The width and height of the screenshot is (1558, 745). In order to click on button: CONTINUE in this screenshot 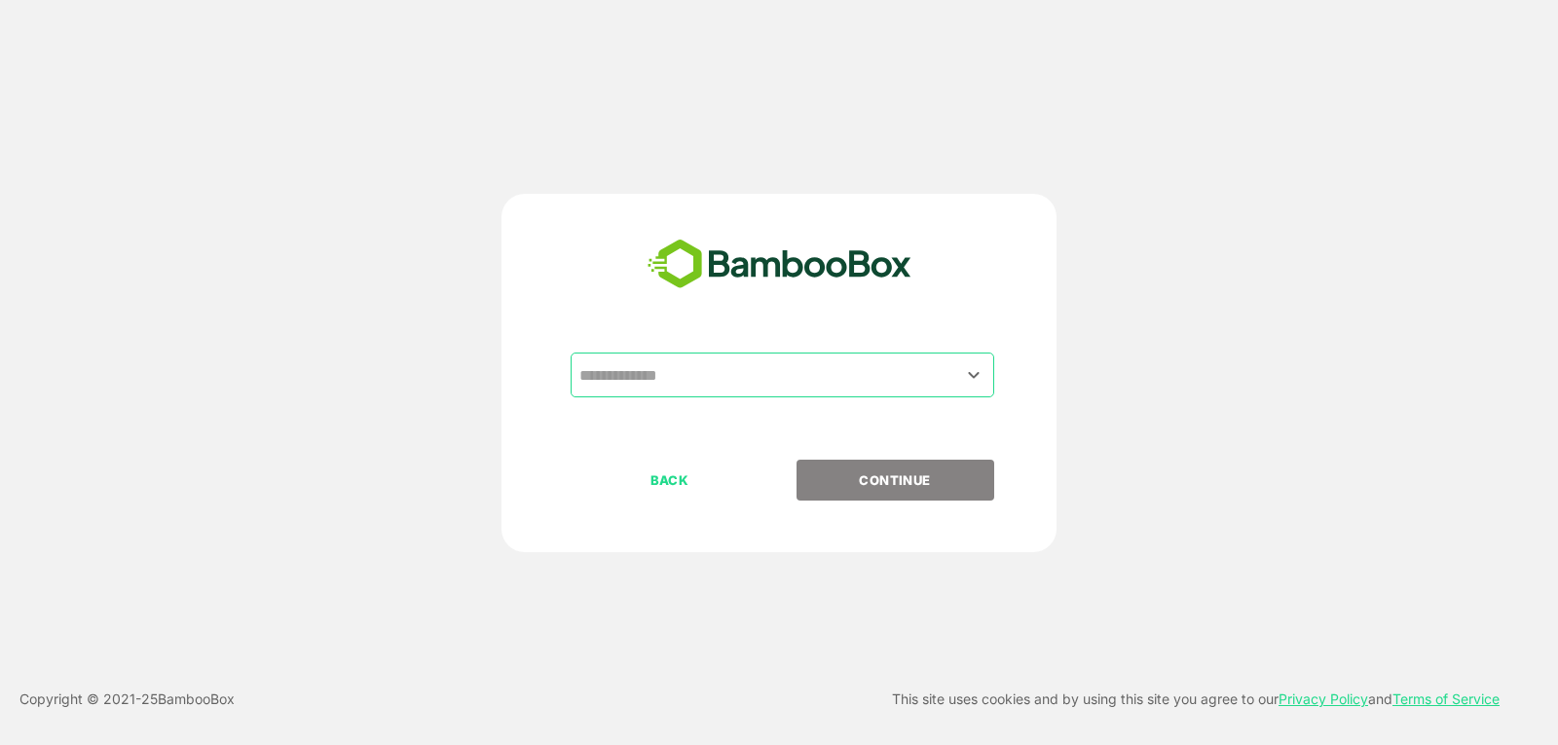, I will do `click(895, 480)`.